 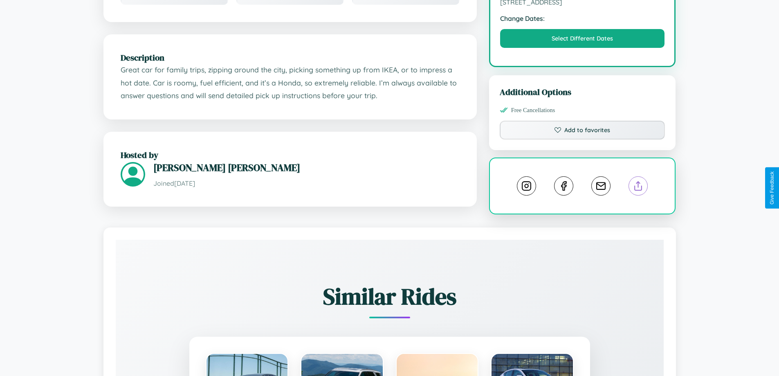 What do you see at coordinates (390, 296) in the screenshot?
I see `h2: Similar Rides` at bounding box center [390, 296].